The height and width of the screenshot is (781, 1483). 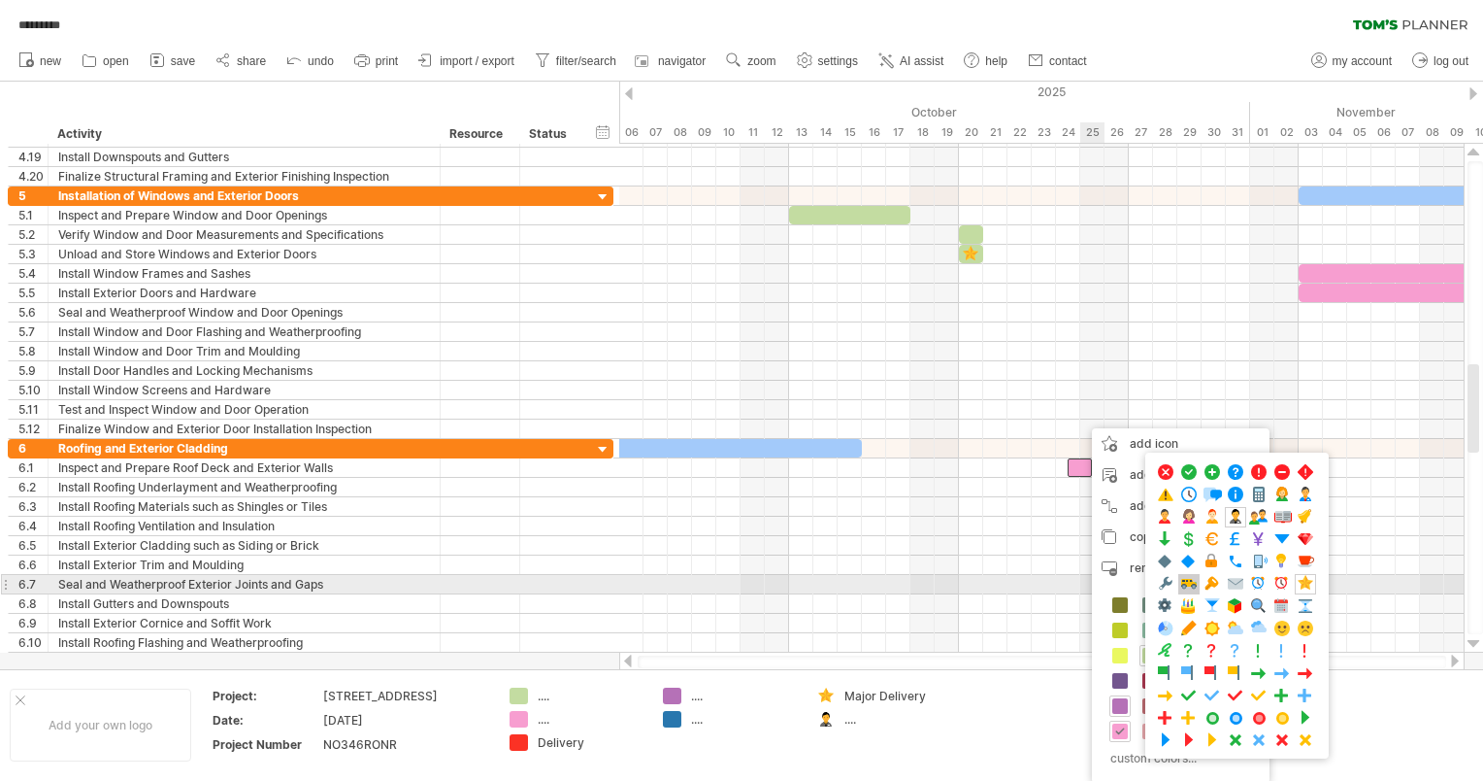 What do you see at coordinates (550, 134) in the screenshot?
I see `div: Status` at bounding box center [550, 134].